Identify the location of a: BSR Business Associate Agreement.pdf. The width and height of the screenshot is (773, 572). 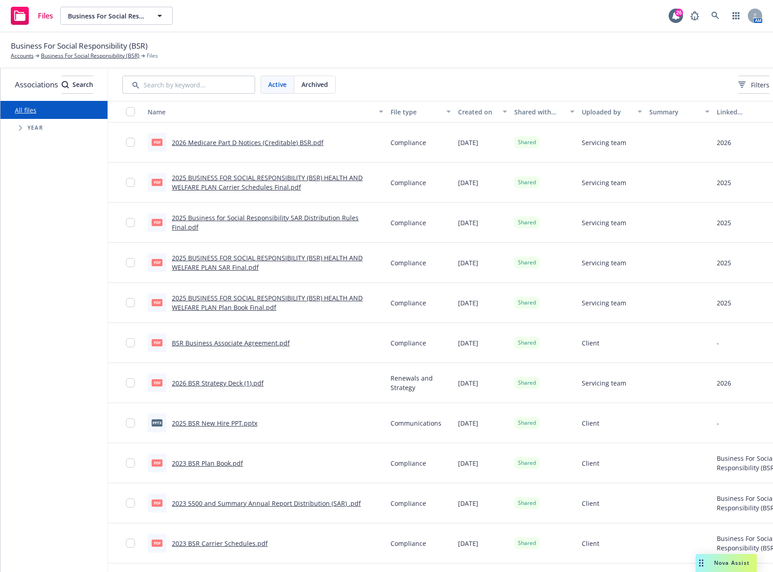
(231, 343).